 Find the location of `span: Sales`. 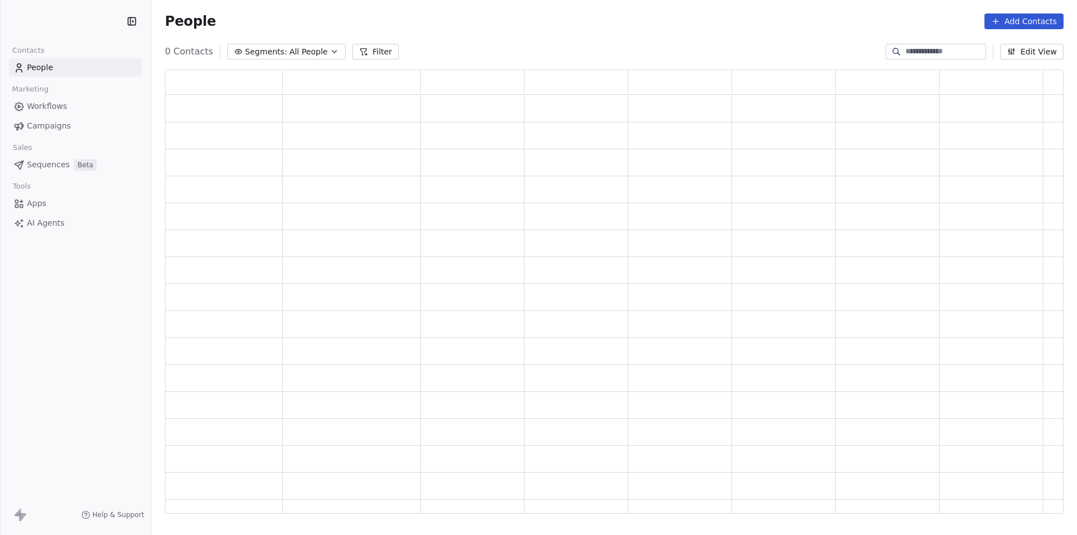

span: Sales is located at coordinates (22, 148).